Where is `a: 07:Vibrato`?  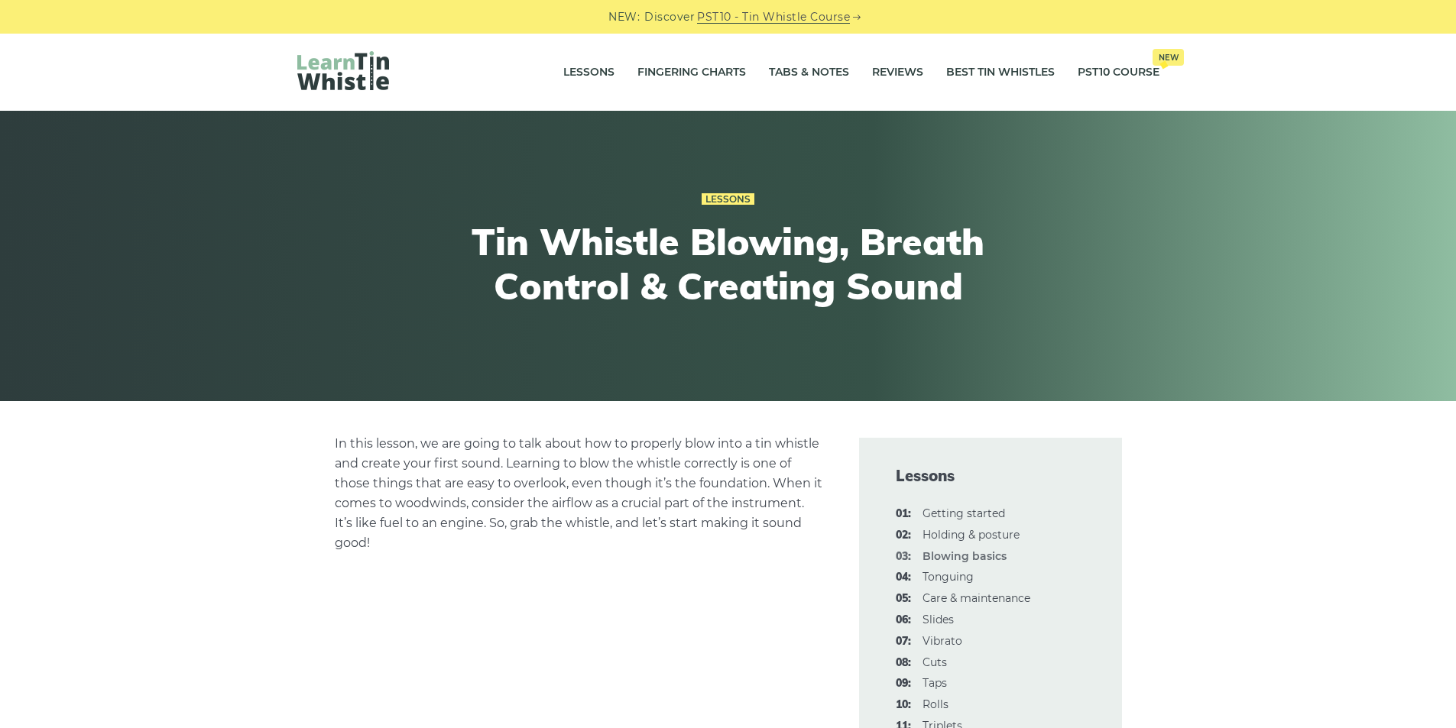
a: 07:Vibrato is located at coordinates (942, 641).